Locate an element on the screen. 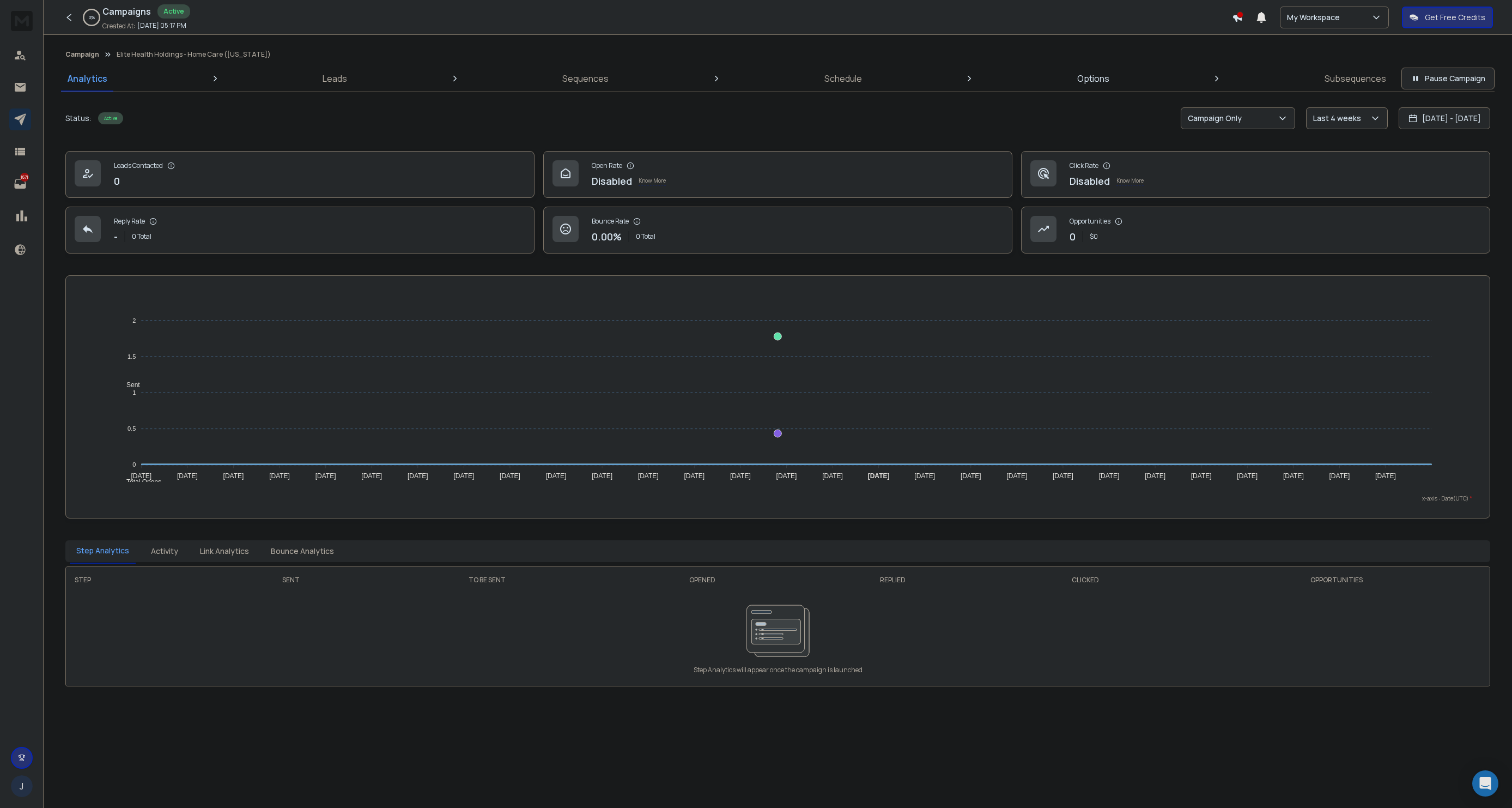 This screenshot has height=808, width=1512. button: Campaign is located at coordinates (82, 55).